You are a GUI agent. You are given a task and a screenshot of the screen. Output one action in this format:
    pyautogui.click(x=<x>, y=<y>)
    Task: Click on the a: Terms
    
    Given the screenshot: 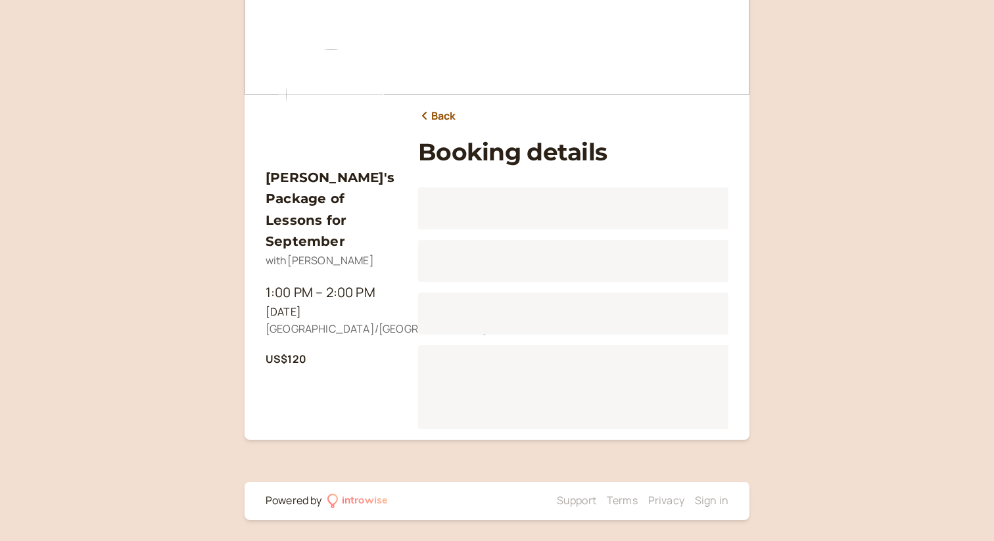 What is the action you would take?
    pyautogui.click(x=622, y=500)
    